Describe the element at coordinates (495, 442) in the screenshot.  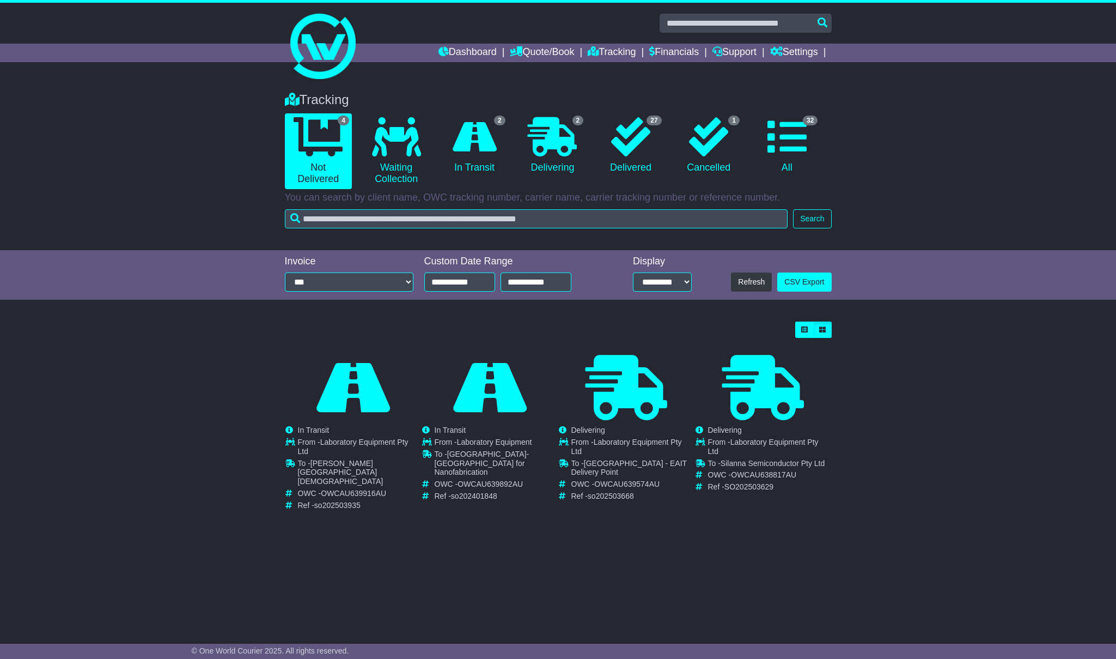
I see `span: Laboratory Equipment` at that location.